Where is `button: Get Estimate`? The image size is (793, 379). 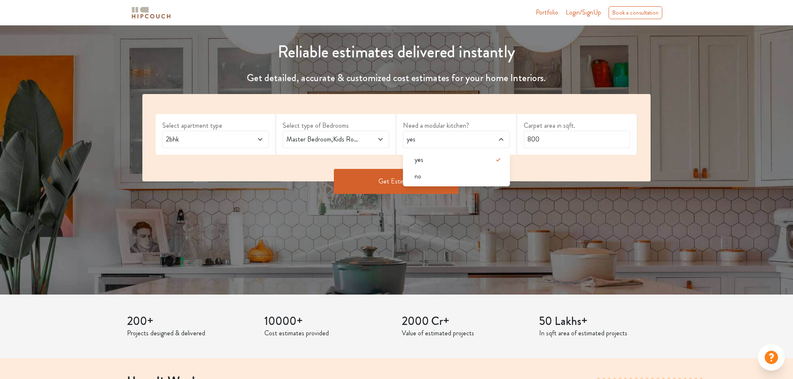 button: Get Estimate is located at coordinates (396, 181).